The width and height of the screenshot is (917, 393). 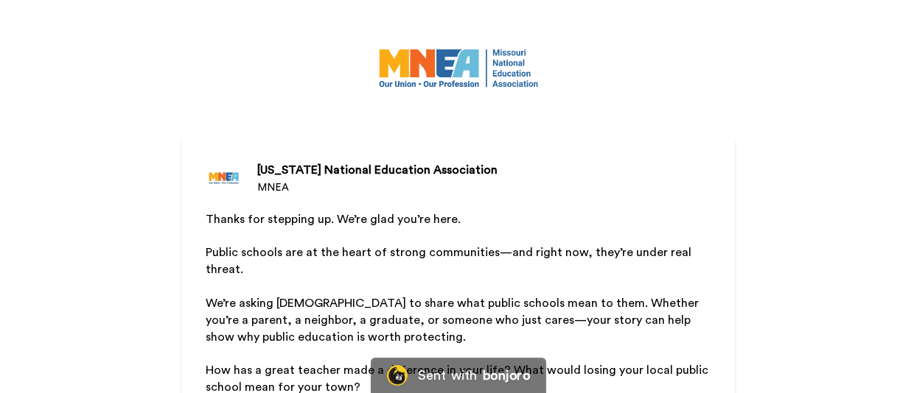 I want to click on img: https://cdn.bonjoro.com/media/c220d1c5-c6b3-4e3f-a3d0-f92713318533/a67938ba-7105-4075-a790-2e34c3..., so click(x=458, y=68).